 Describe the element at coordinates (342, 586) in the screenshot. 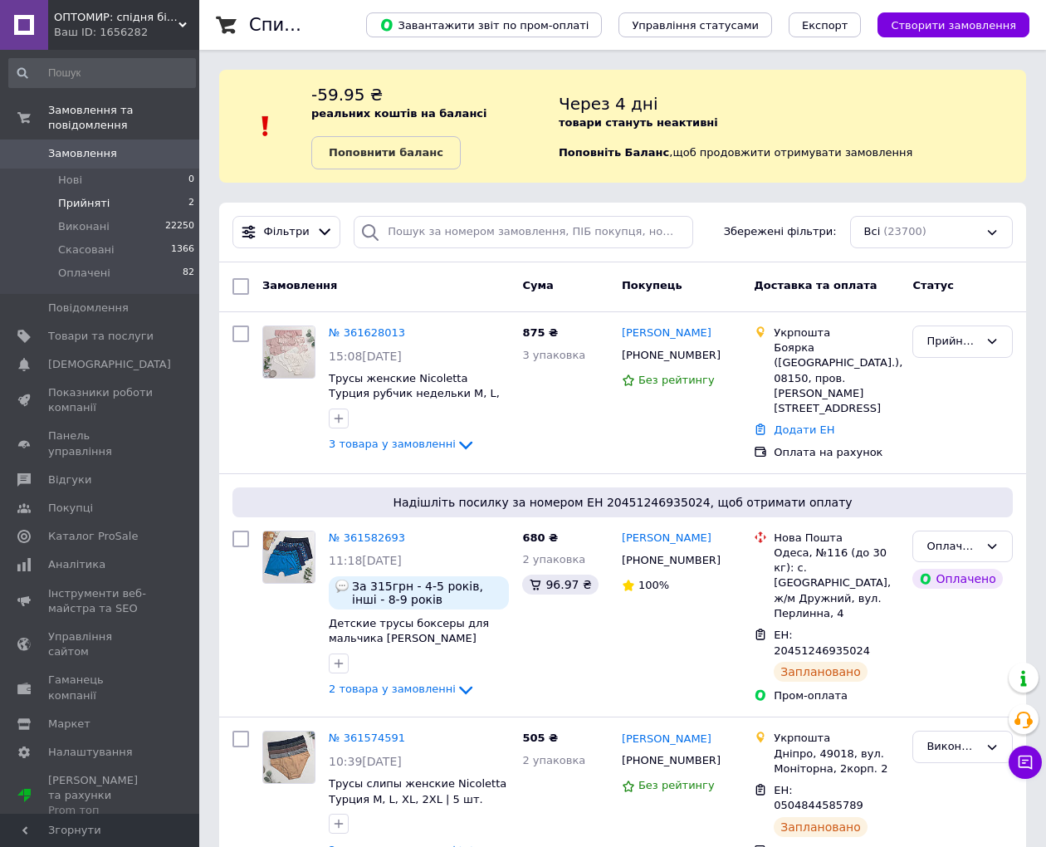

I see `img: :speech_balloon:` at that location.